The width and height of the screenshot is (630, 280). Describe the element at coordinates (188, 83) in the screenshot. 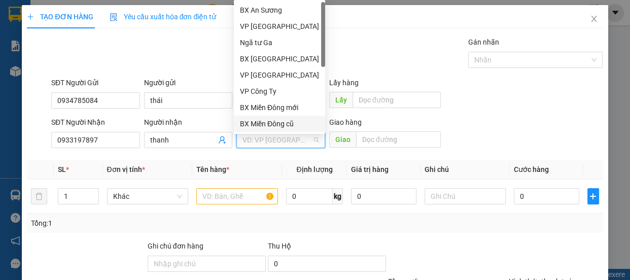

I see `div: Người gửi` at that location.